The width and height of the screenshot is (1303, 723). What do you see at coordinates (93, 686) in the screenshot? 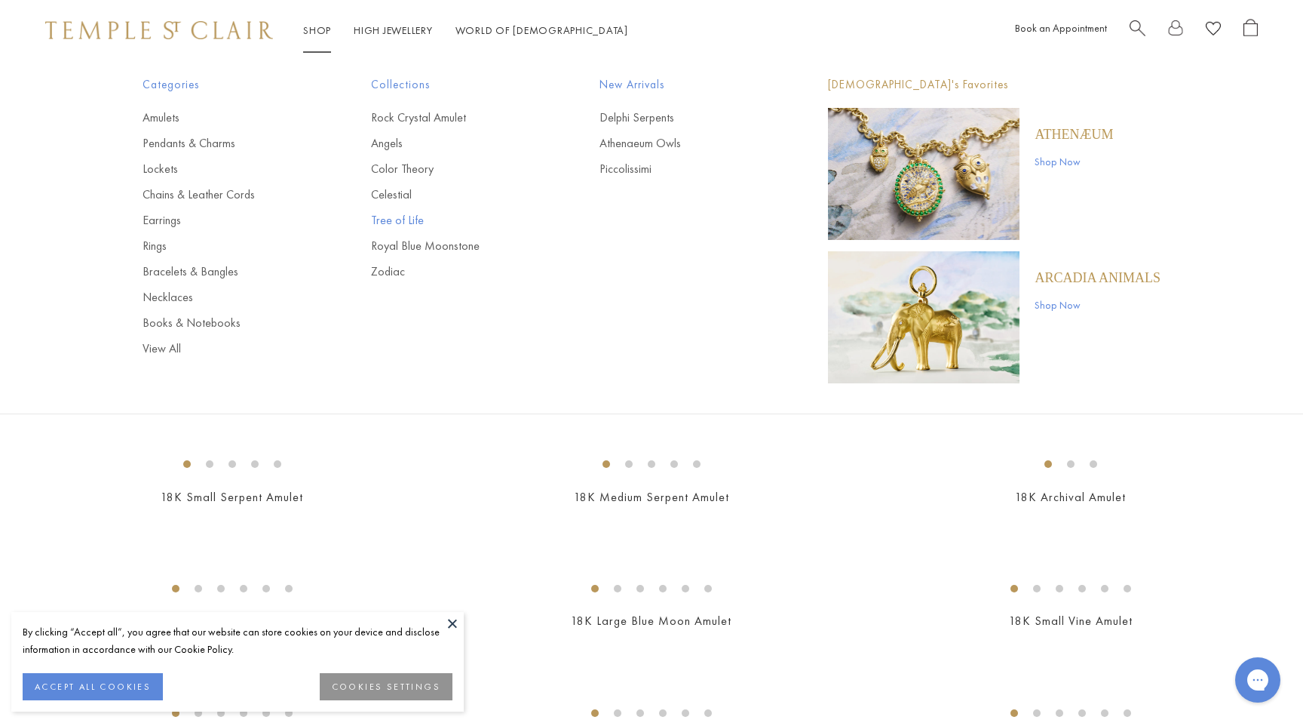
I see `button: ACCEPT ALL COOKIES` at bounding box center [93, 686].